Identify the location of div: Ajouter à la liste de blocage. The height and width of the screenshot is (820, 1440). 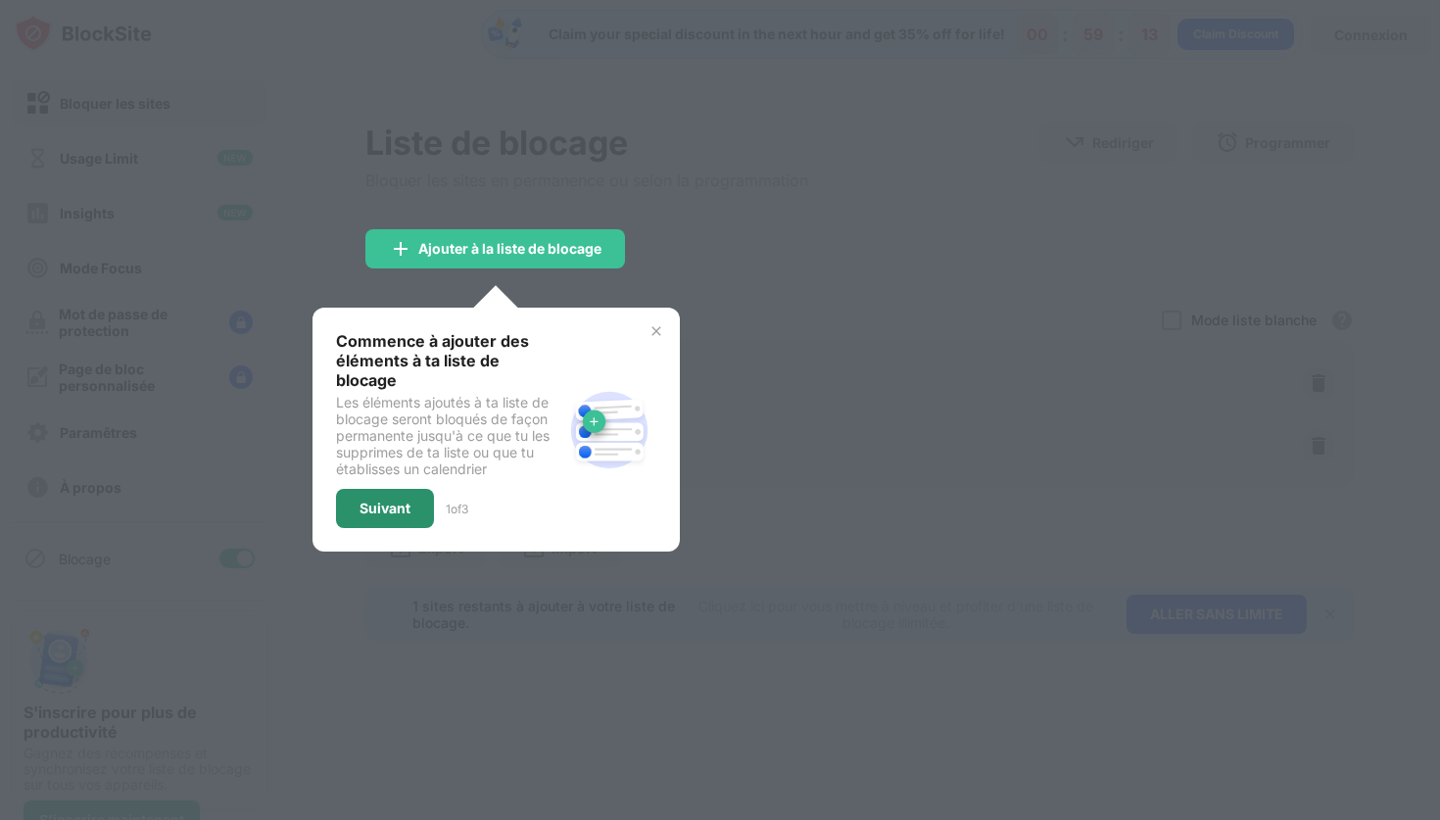
(510, 249).